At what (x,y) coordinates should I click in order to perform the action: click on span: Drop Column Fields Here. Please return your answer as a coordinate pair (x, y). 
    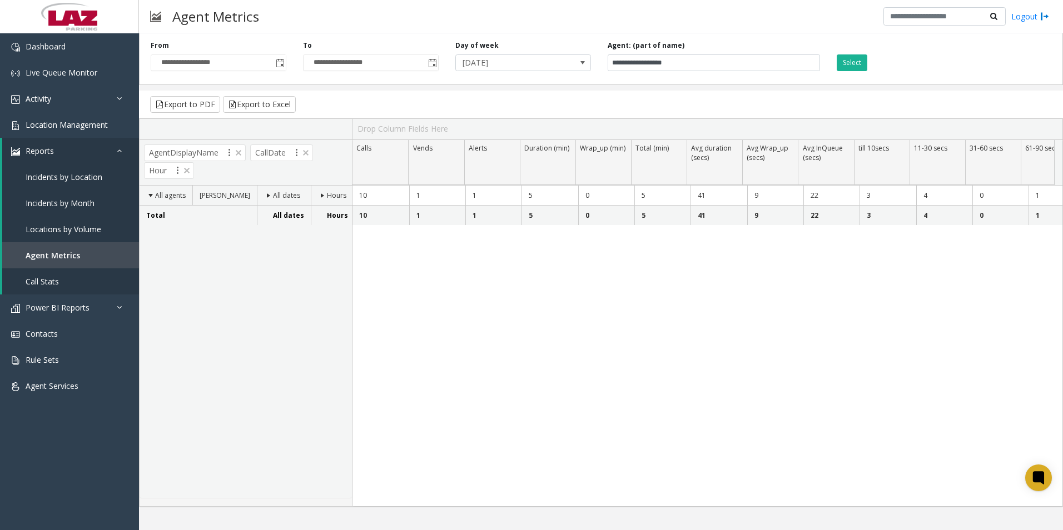
    Looking at the image, I should click on (403, 128).